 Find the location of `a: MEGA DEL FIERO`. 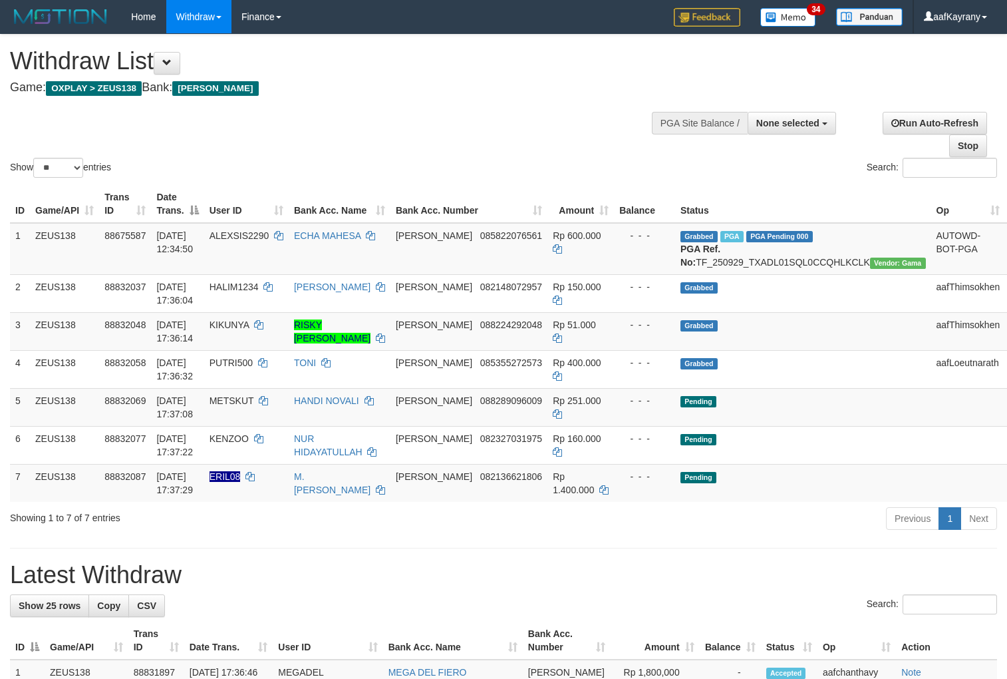

a: MEGA DEL FIERO is located at coordinates (428, 672).